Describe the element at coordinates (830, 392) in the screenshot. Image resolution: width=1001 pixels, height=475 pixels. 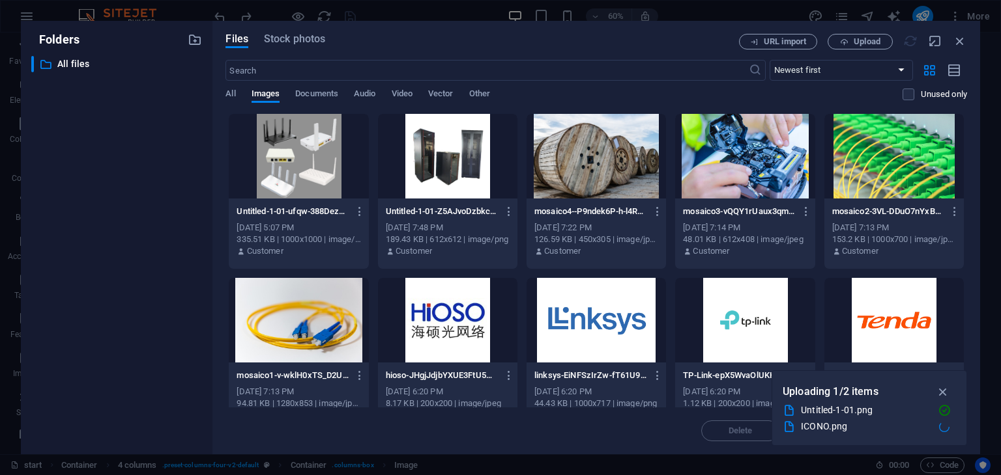
I see `p: Uploading 1/2 items` at that location.